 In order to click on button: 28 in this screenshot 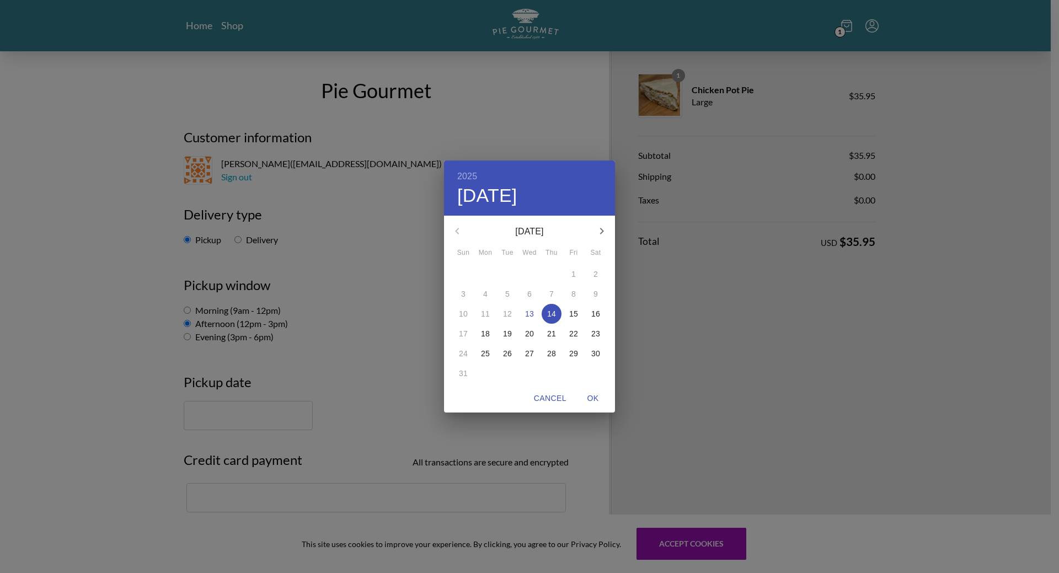, I will do `click(552, 354)`.